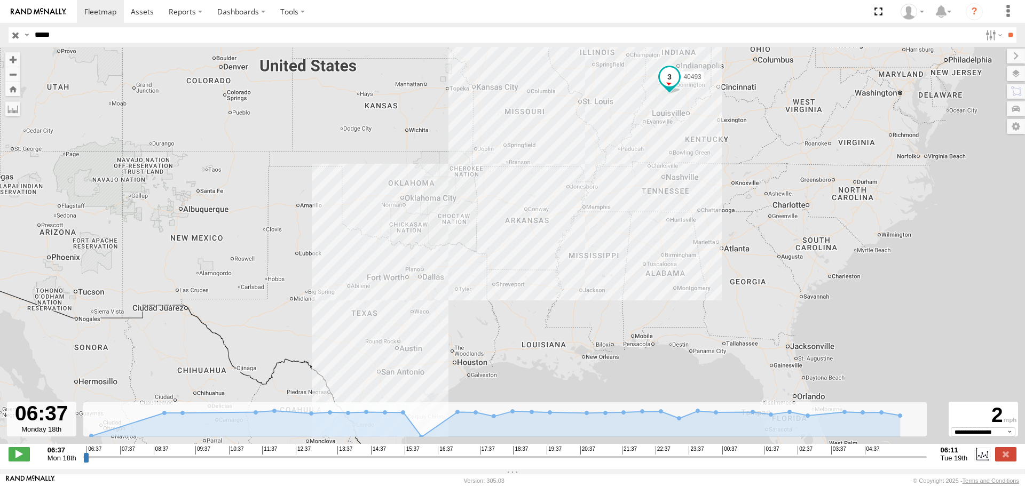 The height and width of the screenshot is (486, 1025). I want to click on span: 13:37, so click(345, 451).